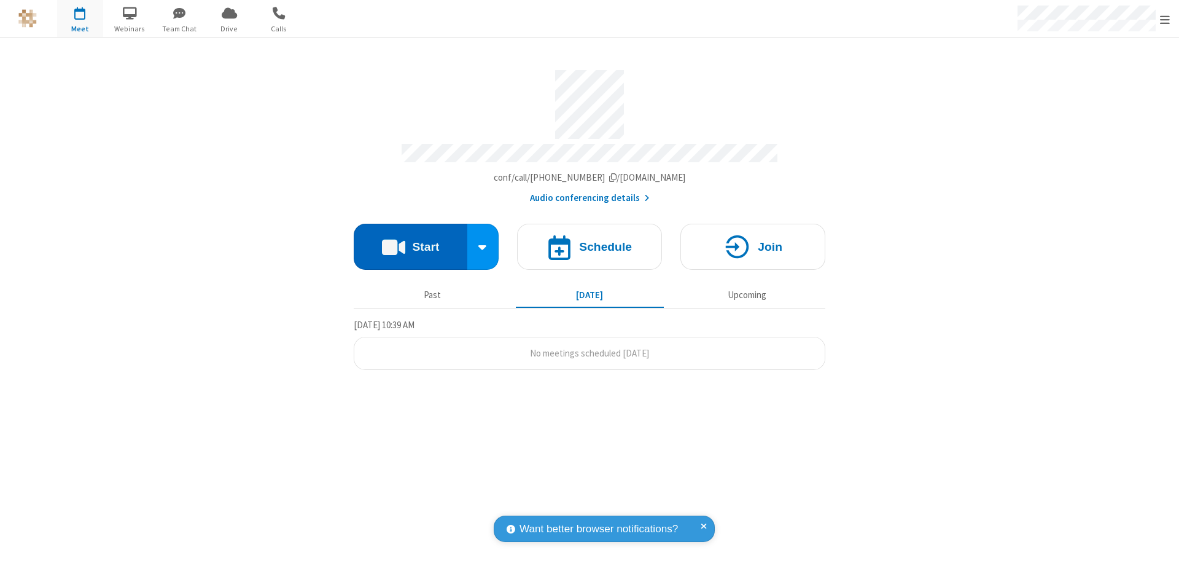 This screenshot has width=1179, height=563. What do you see at coordinates (590, 133) in the screenshot?
I see `section: Account details` at bounding box center [590, 133].